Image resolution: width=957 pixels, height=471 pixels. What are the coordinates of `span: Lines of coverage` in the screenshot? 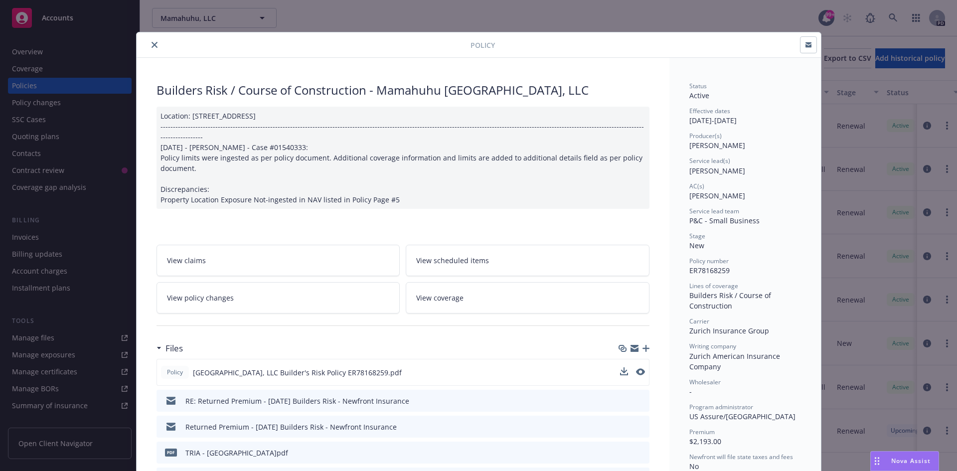 It's located at (714, 286).